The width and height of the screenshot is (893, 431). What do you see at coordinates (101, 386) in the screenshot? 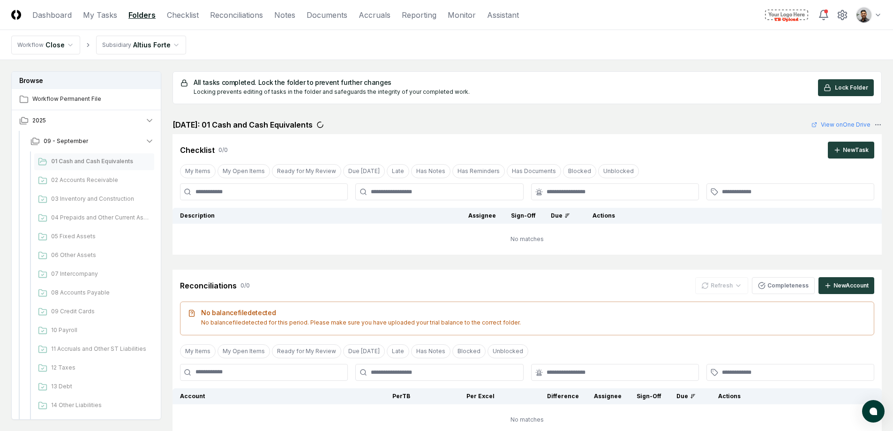
I see `span: 13 Debt` at bounding box center [101, 386].